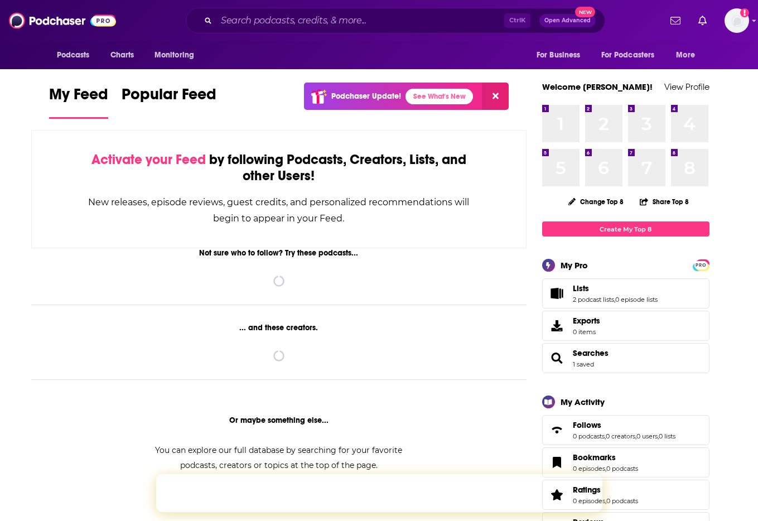 This screenshot has width=758, height=521. What do you see at coordinates (279, 210) in the screenshot?
I see `div: New releases, episode reviews, guest credits, and personalized recommendations will begin to appe...` at bounding box center [279, 210].